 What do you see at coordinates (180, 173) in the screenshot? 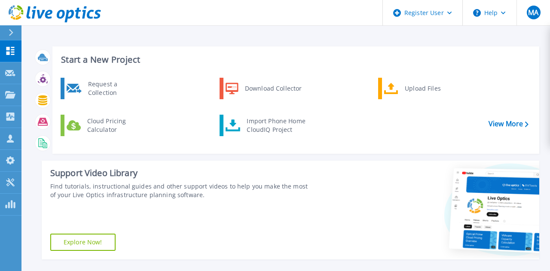
I see `div: Support Video Library` at bounding box center [180, 173].